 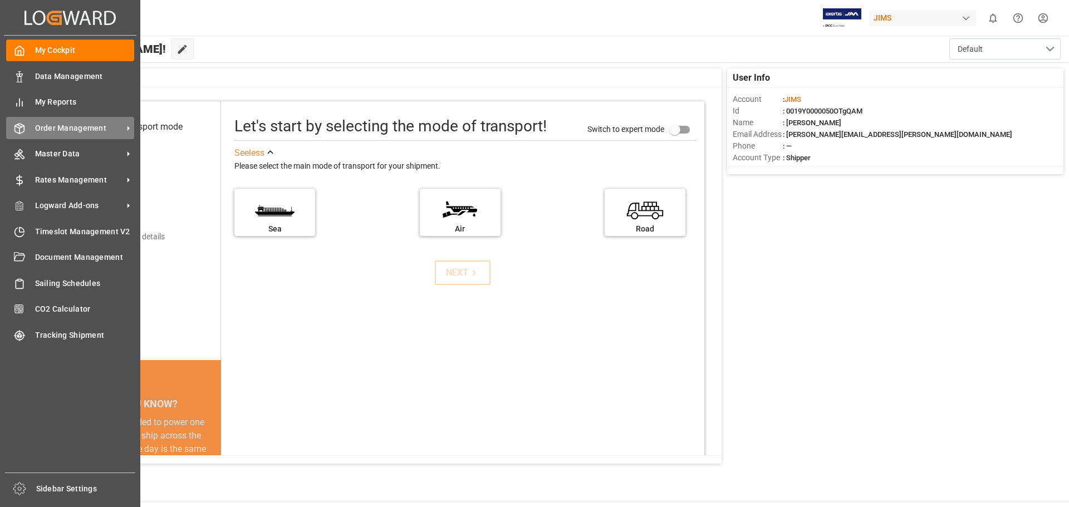 What do you see at coordinates (758, 134) in the screenshot?
I see `span: Email Address` at bounding box center [758, 134].